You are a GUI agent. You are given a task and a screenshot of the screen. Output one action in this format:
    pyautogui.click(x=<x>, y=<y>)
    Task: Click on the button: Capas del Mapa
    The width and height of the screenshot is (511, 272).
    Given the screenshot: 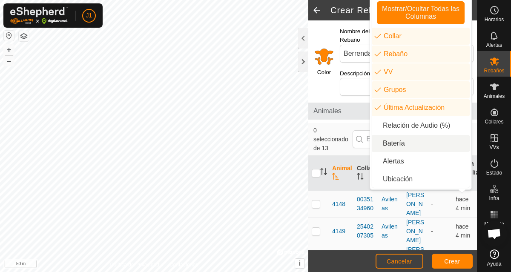 What is the action you would take?
    pyautogui.click(x=24, y=36)
    